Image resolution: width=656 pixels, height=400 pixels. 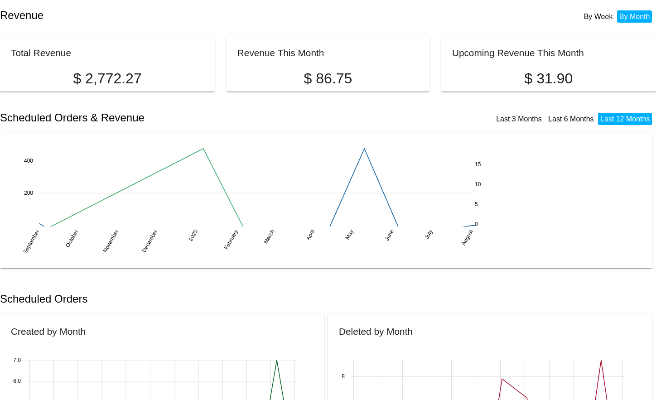 I want to click on a: Last 3 Months, so click(x=519, y=119).